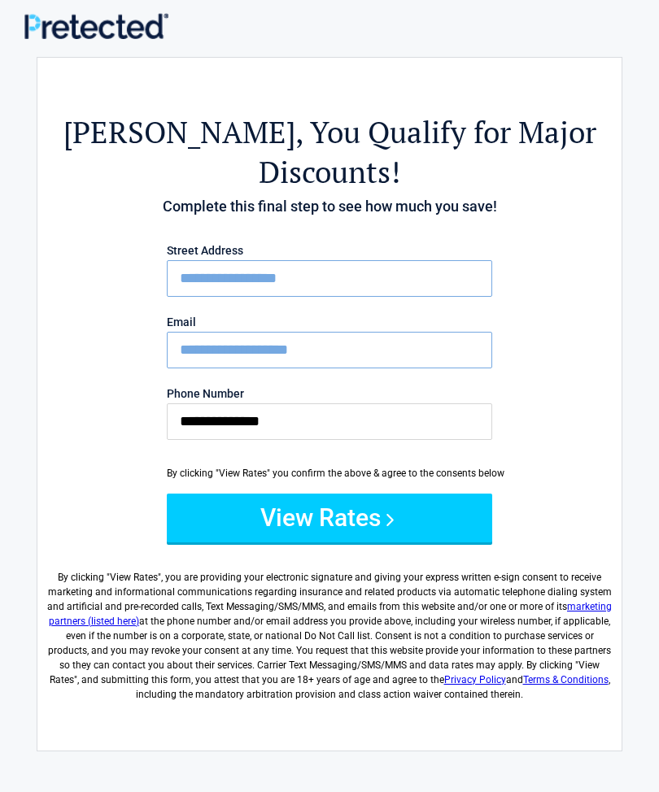 This screenshot has height=792, width=659. What do you see at coordinates (565, 680) in the screenshot?
I see `a: Terms & Conditions` at bounding box center [565, 680].